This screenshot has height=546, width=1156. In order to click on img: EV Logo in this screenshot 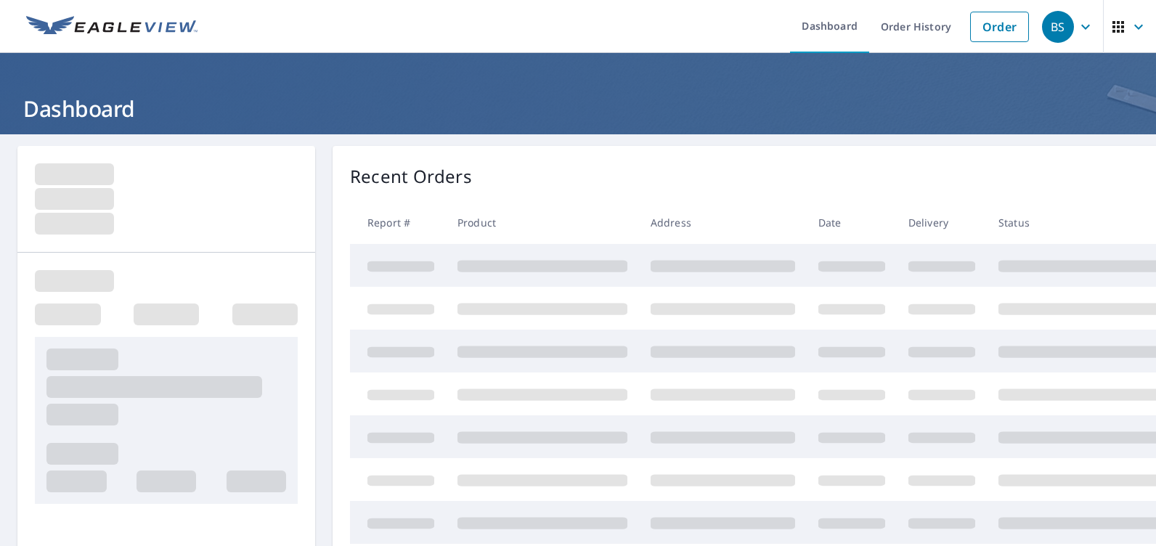, I will do `click(112, 27)`.